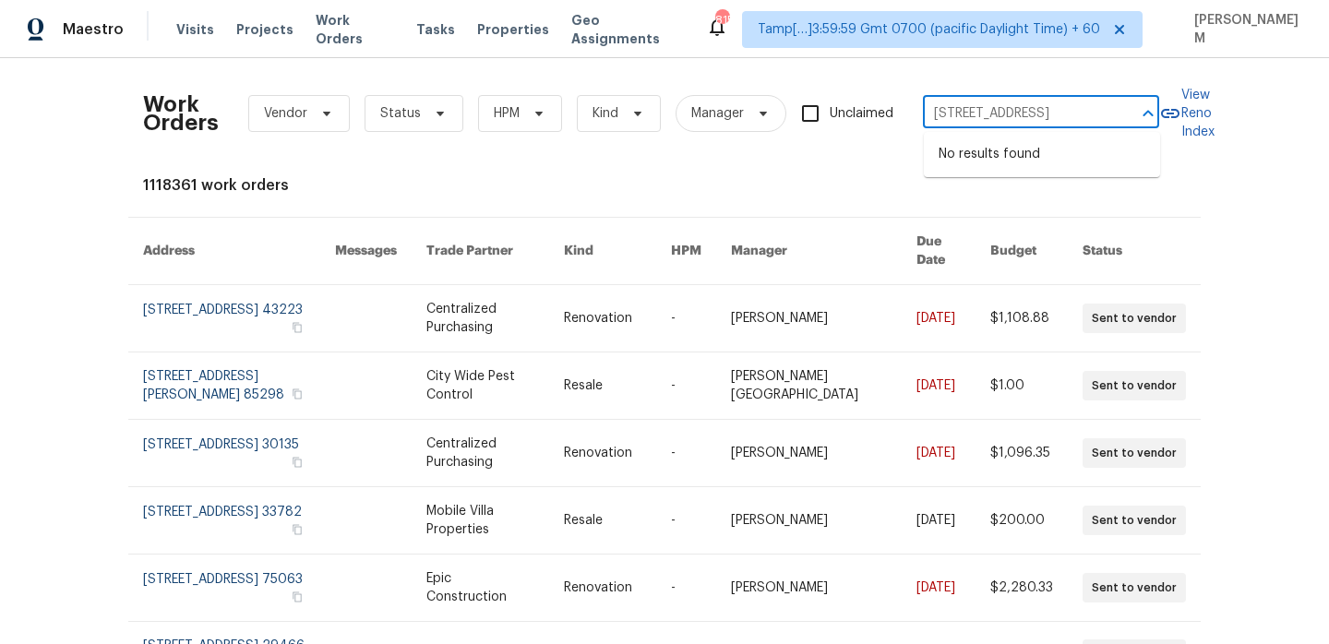 This screenshot has height=644, width=1329. What do you see at coordinates (603, 251) in the screenshot?
I see `th: Kind` at bounding box center [603, 251].